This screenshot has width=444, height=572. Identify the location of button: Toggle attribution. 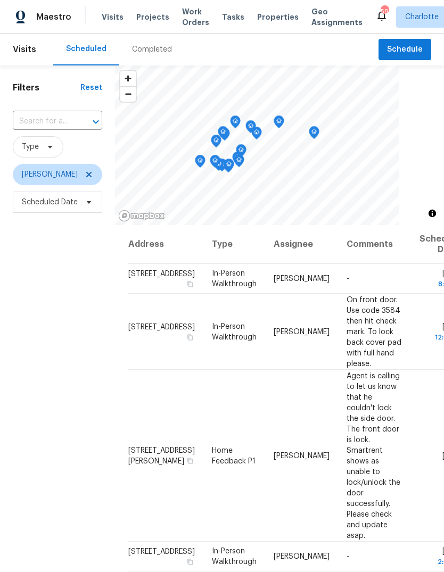
(432, 213).